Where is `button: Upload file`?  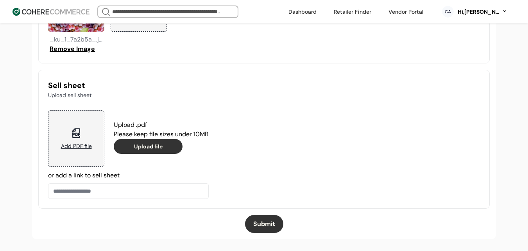 button: Upload file is located at coordinates (148, 146).